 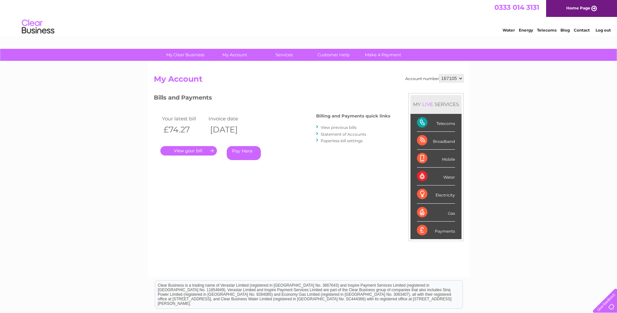 What do you see at coordinates (582, 30) in the screenshot?
I see `a: Contact` at bounding box center [582, 30].